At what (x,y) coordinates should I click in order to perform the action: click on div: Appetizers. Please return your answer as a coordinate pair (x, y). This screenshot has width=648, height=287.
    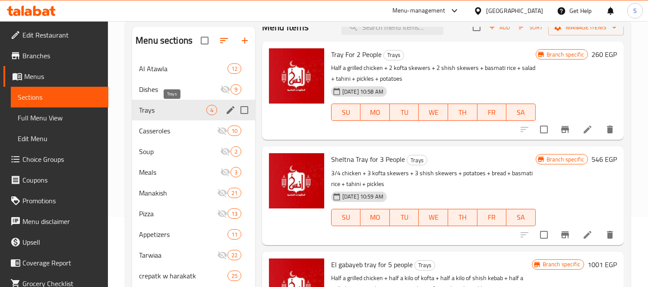
    Looking at the image, I should click on (183, 234).